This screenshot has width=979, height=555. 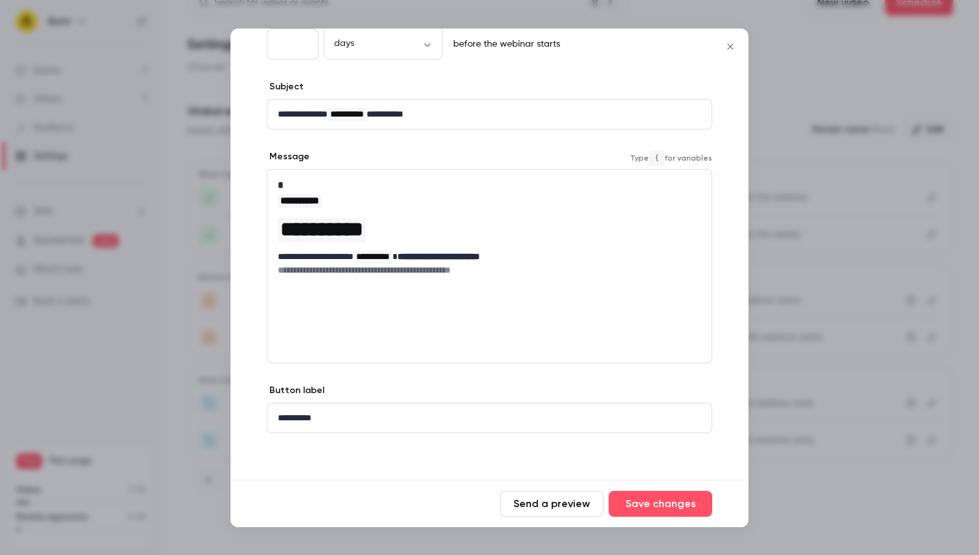 What do you see at coordinates (295, 391) in the screenshot?
I see `label: Button label` at bounding box center [295, 391].